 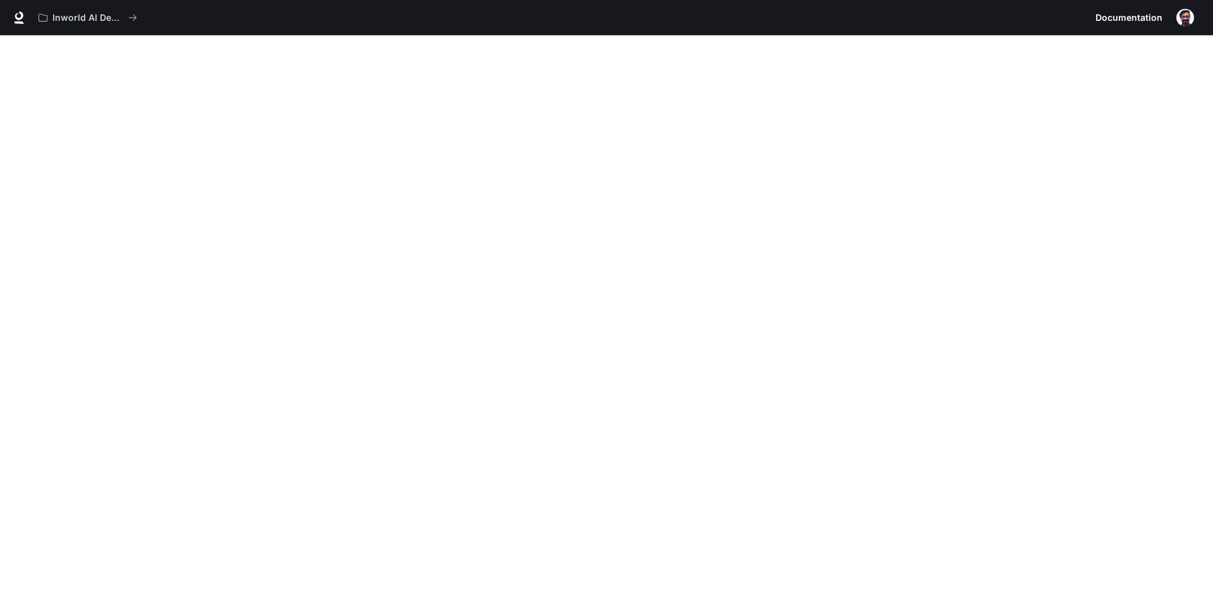 What do you see at coordinates (1129, 18) in the screenshot?
I see `span: Documentation` at bounding box center [1129, 18].